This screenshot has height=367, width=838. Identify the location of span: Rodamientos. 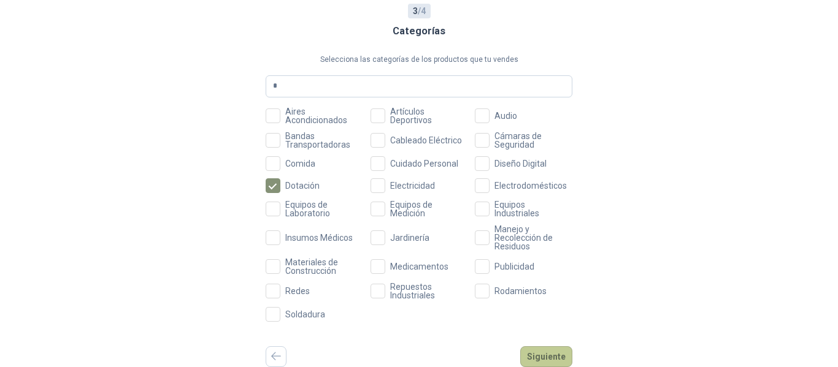
(520, 291).